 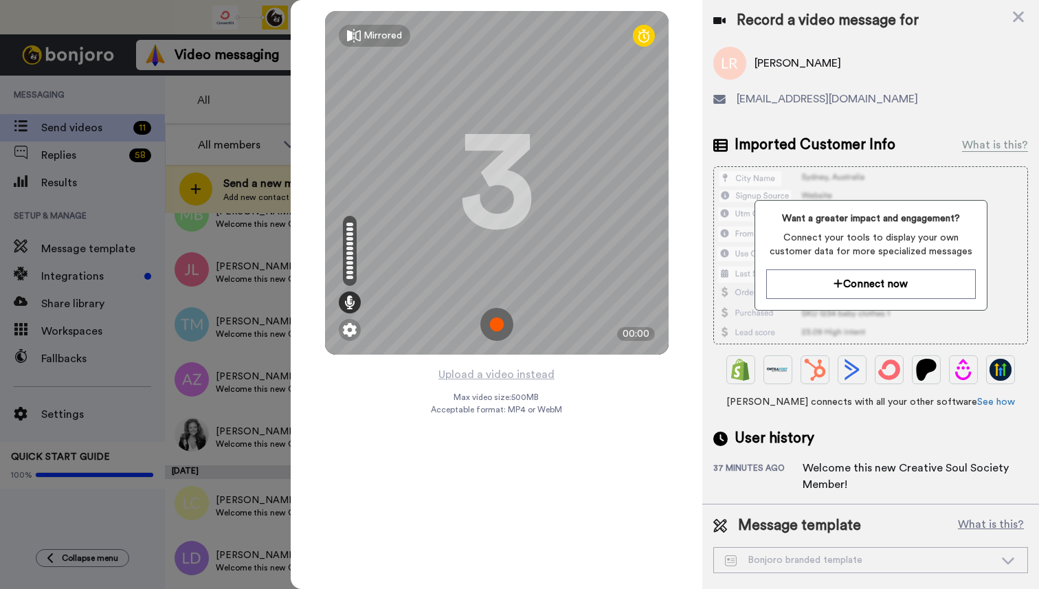 I want to click on img: Patreon, so click(x=927, y=370).